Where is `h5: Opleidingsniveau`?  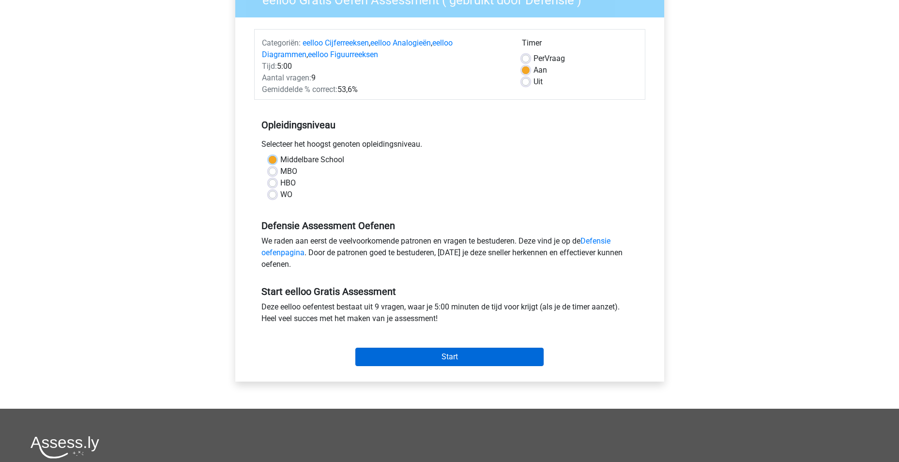 h5: Opleidingsniveau is located at coordinates (450, 125).